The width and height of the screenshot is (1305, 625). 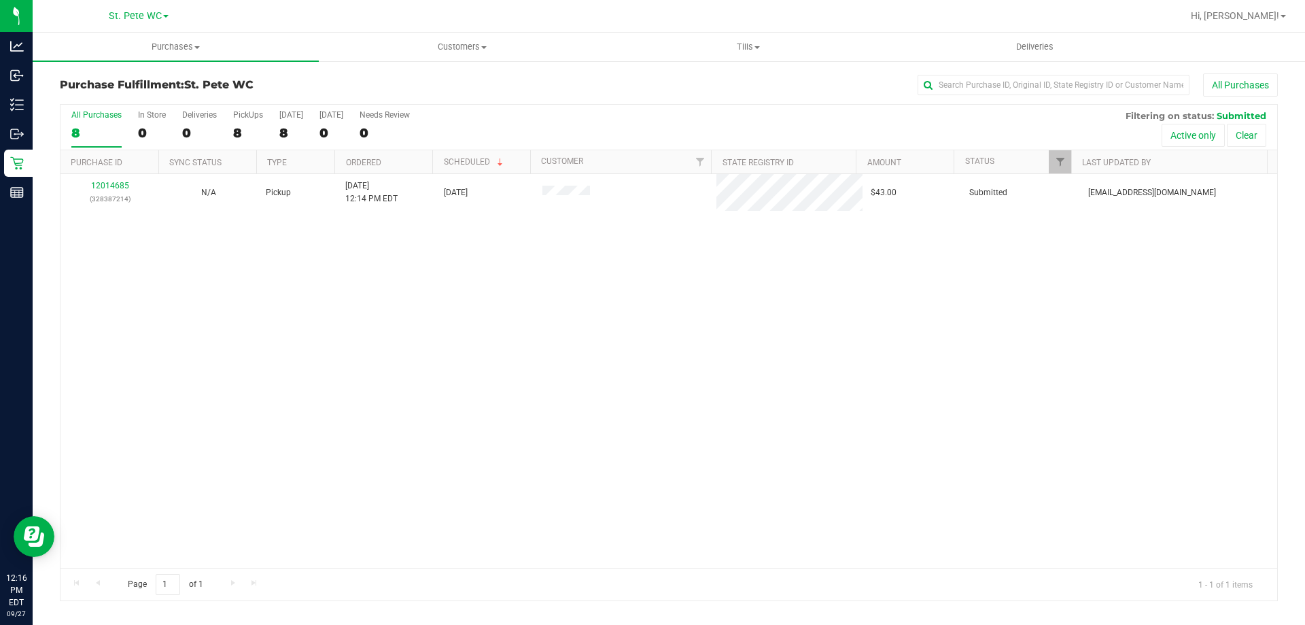 What do you see at coordinates (748, 47) in the screenshot?
I see `a: Tills` at bounding box center [748, 47].